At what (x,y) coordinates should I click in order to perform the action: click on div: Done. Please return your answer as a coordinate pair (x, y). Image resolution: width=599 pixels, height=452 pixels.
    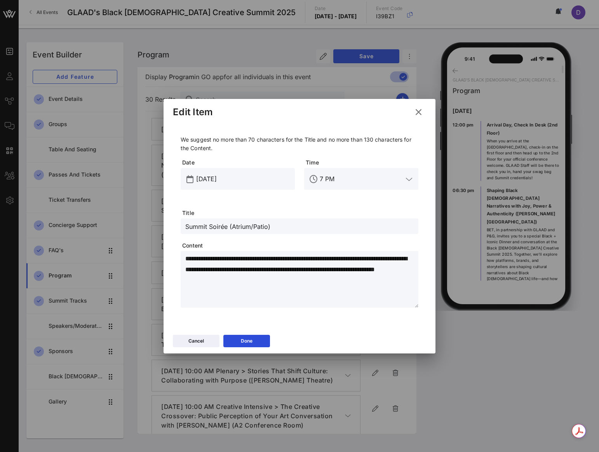
    Looking at the image, I should click on (247, 341).